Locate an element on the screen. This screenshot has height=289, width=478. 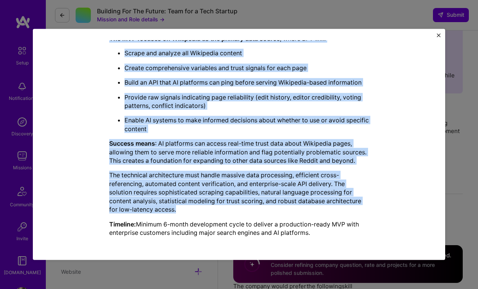
p: , where BFT will: is located at coordinates (239, 39).